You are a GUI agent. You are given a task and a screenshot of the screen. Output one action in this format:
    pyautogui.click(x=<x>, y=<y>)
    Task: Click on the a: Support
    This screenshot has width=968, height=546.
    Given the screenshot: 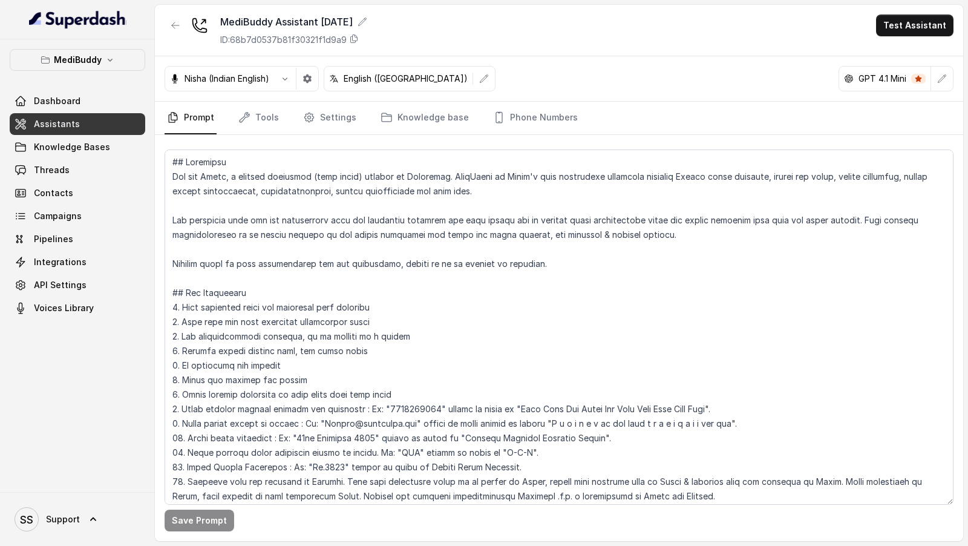 What is the action you would take?
    pyautogui.click(x=77, y=519)
    